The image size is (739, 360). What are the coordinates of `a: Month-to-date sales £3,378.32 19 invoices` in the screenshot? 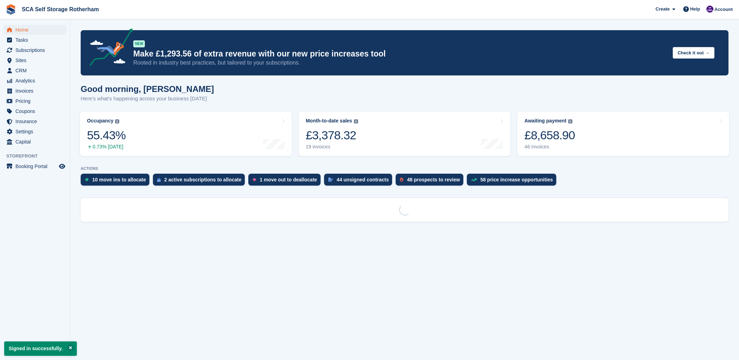 It's located at (405, 134).